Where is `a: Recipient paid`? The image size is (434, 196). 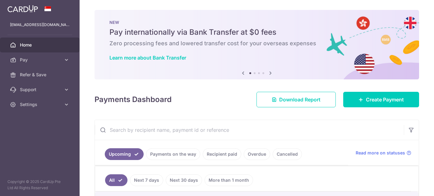 a: Recipient paid is located at coordinates (222, 154).